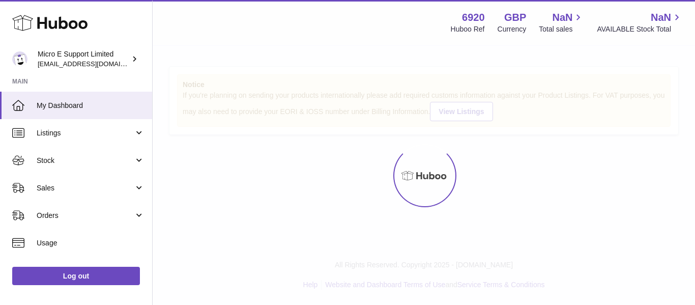 The width and height of the screenshot is (695, 305). What do you see at coordinates (467, 29) in the screenshot?
I see `div: Huboo Ref` at bounding box center [467, 29].